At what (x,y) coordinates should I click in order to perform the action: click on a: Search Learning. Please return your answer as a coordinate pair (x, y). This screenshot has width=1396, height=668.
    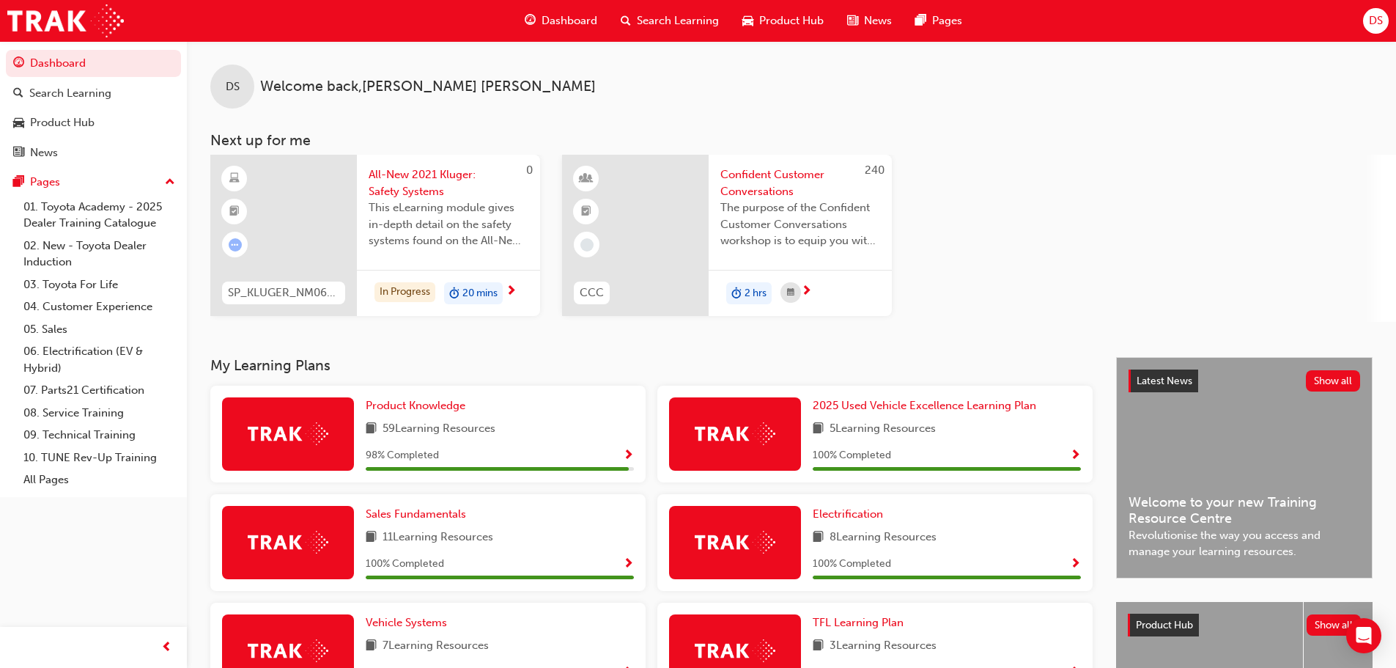
    Looking at the image, I should click on (93, 93).